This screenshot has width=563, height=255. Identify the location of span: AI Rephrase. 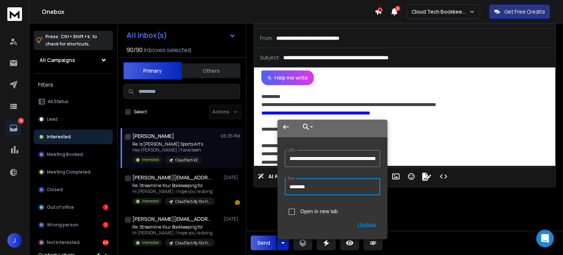
(283, 176).